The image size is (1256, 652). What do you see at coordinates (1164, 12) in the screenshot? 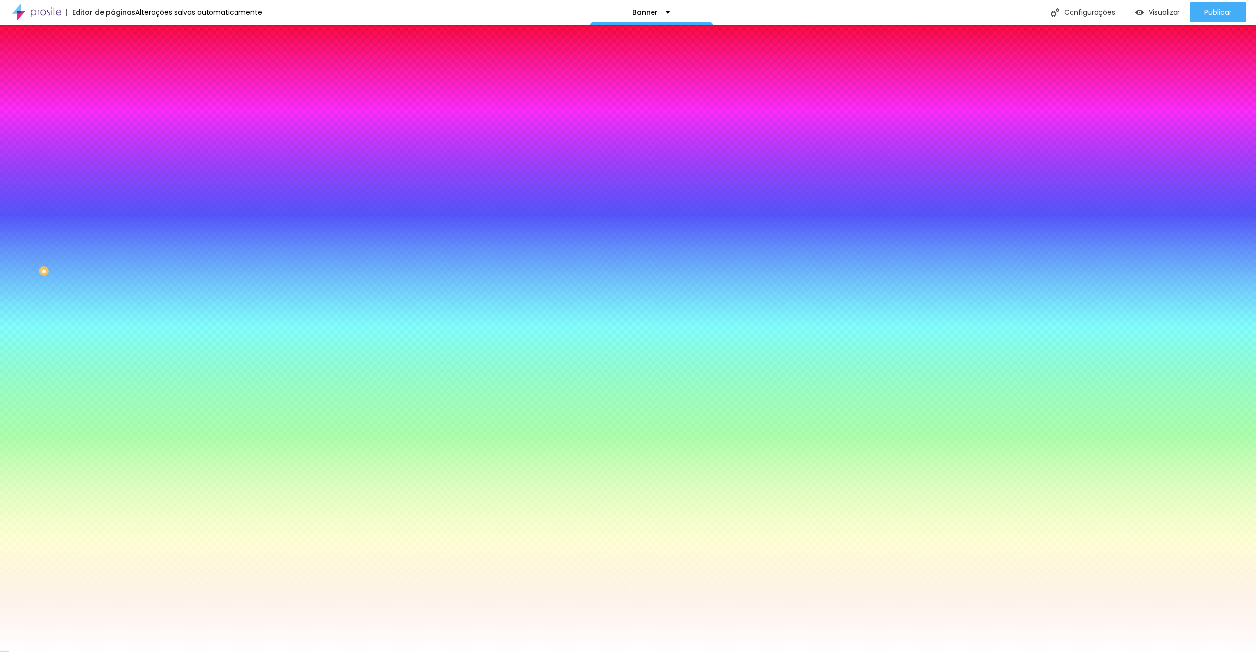
I see `span: Visualizar` at bounding box center [1164, 12].